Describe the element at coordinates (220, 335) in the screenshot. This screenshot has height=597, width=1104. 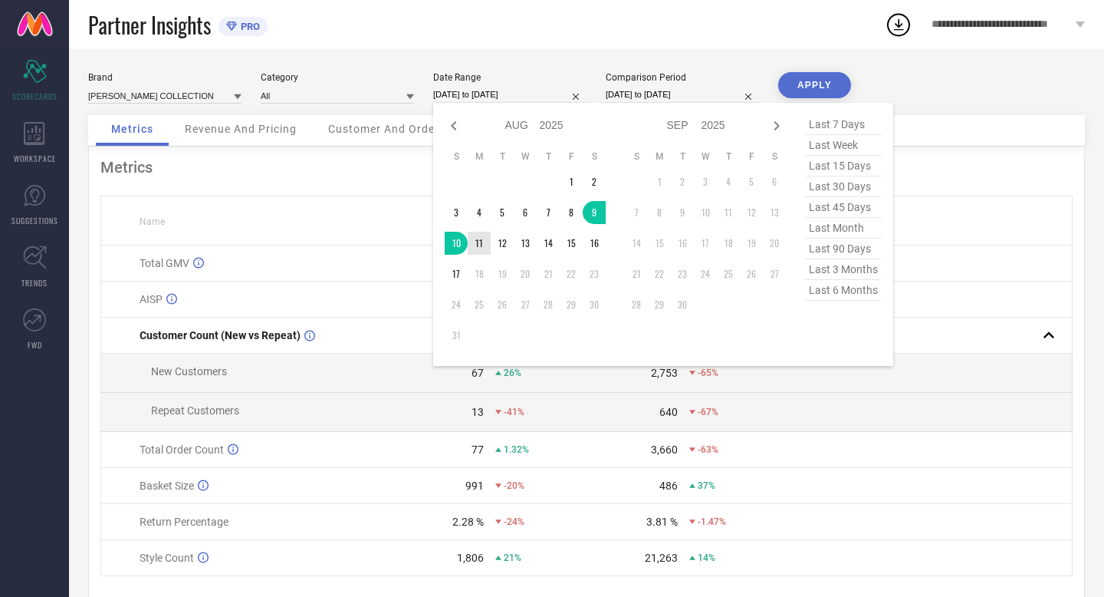
I see `span: Customer Count (New vs Repeat)` at that location.